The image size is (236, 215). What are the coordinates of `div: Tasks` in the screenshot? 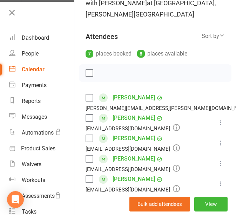 It's located at (29, 211).